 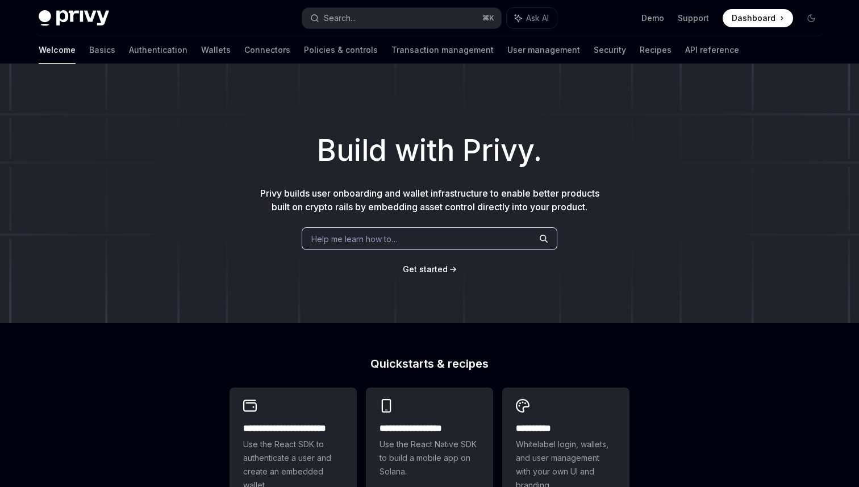 What do you see at coordinates (430, 364) in the screenshot?
I see `h2: Quickstarts & recipes` at bounding box center [430, 364].